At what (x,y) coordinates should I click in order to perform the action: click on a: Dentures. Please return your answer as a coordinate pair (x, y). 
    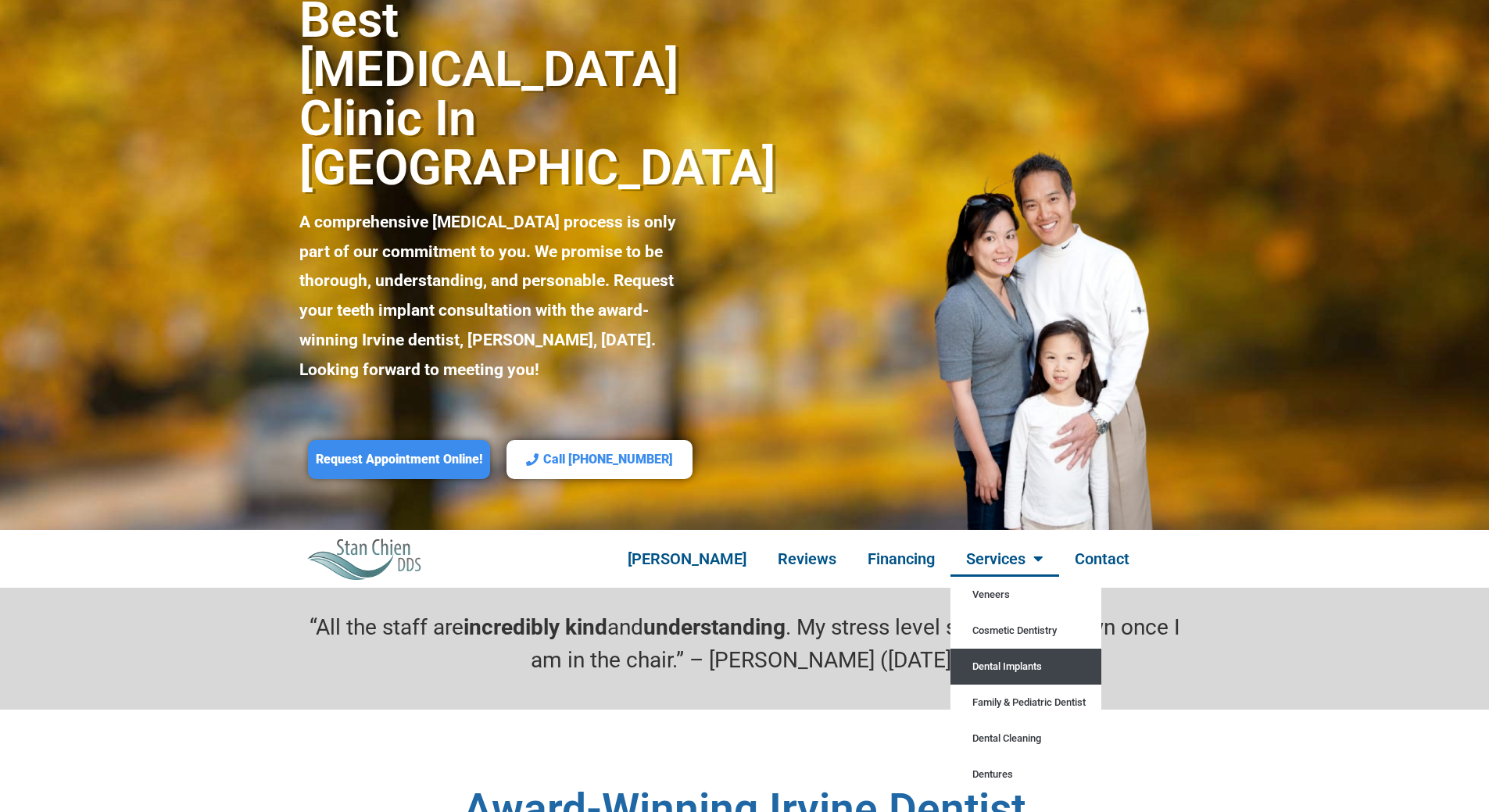
    Looking at the image, I should click on (1025, 774).